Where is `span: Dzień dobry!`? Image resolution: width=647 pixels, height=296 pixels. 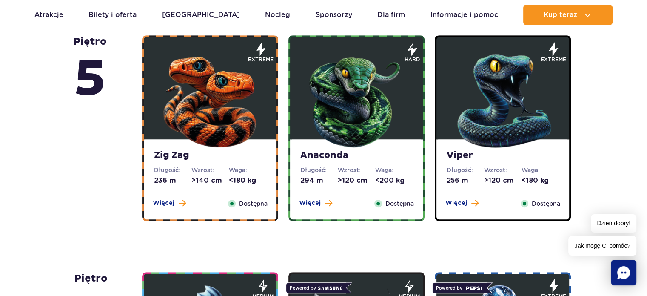 span: Dzień dobry! is located at coordinates (614, 223).